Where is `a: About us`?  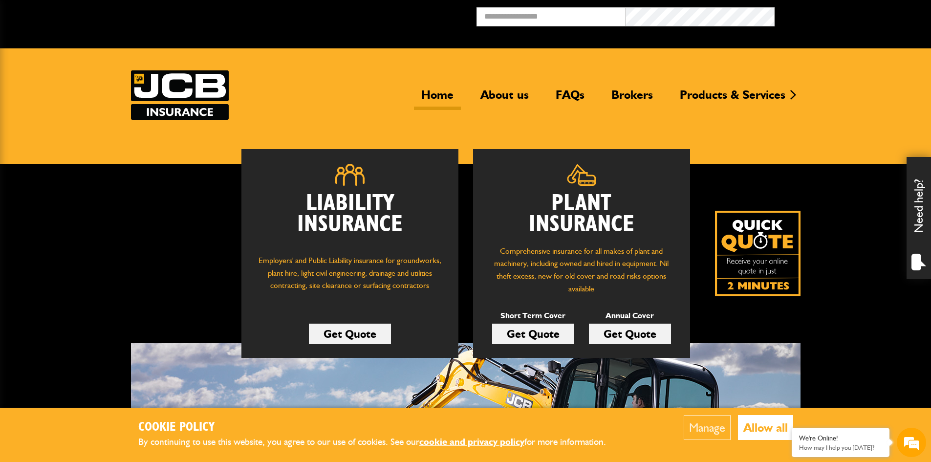 a: About us is located at coordinates (504, 99).